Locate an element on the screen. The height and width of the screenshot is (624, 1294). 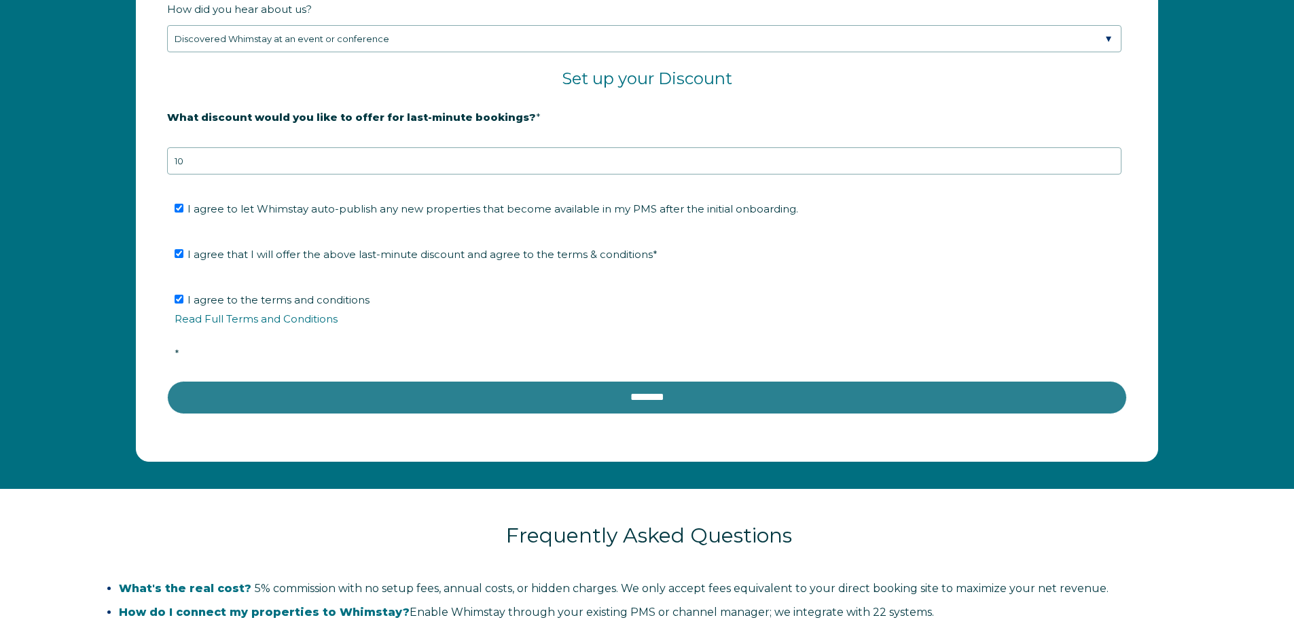
span: Set up your Discount is located at coordinates (646, 78).